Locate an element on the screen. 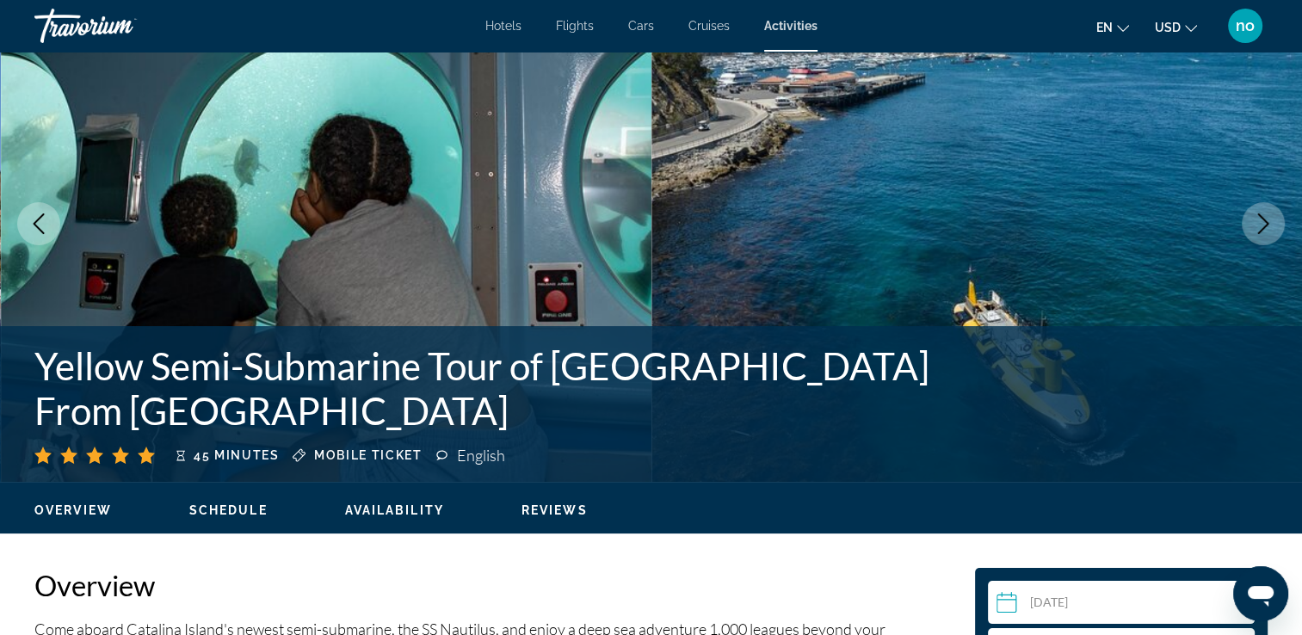 This screenshot has width=1302, height=635. span: Mobile ticket is located at coordinates (368, 455).